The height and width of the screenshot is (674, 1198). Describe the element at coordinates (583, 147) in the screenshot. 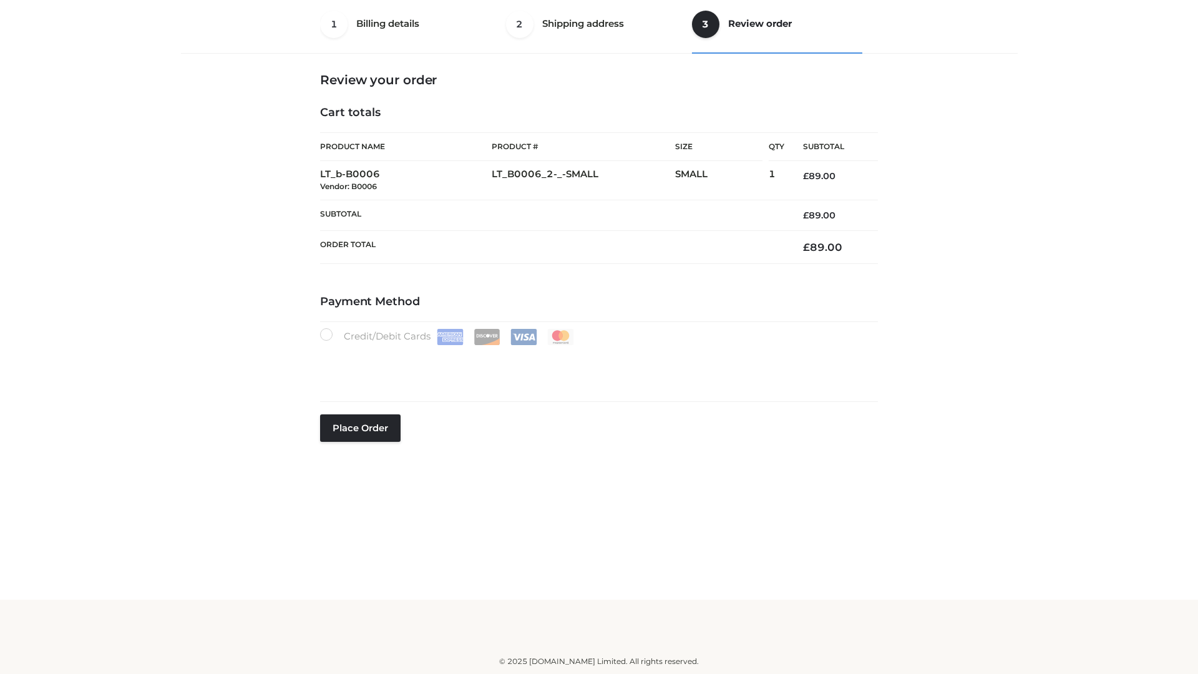

I see `th: Product #` at that location.